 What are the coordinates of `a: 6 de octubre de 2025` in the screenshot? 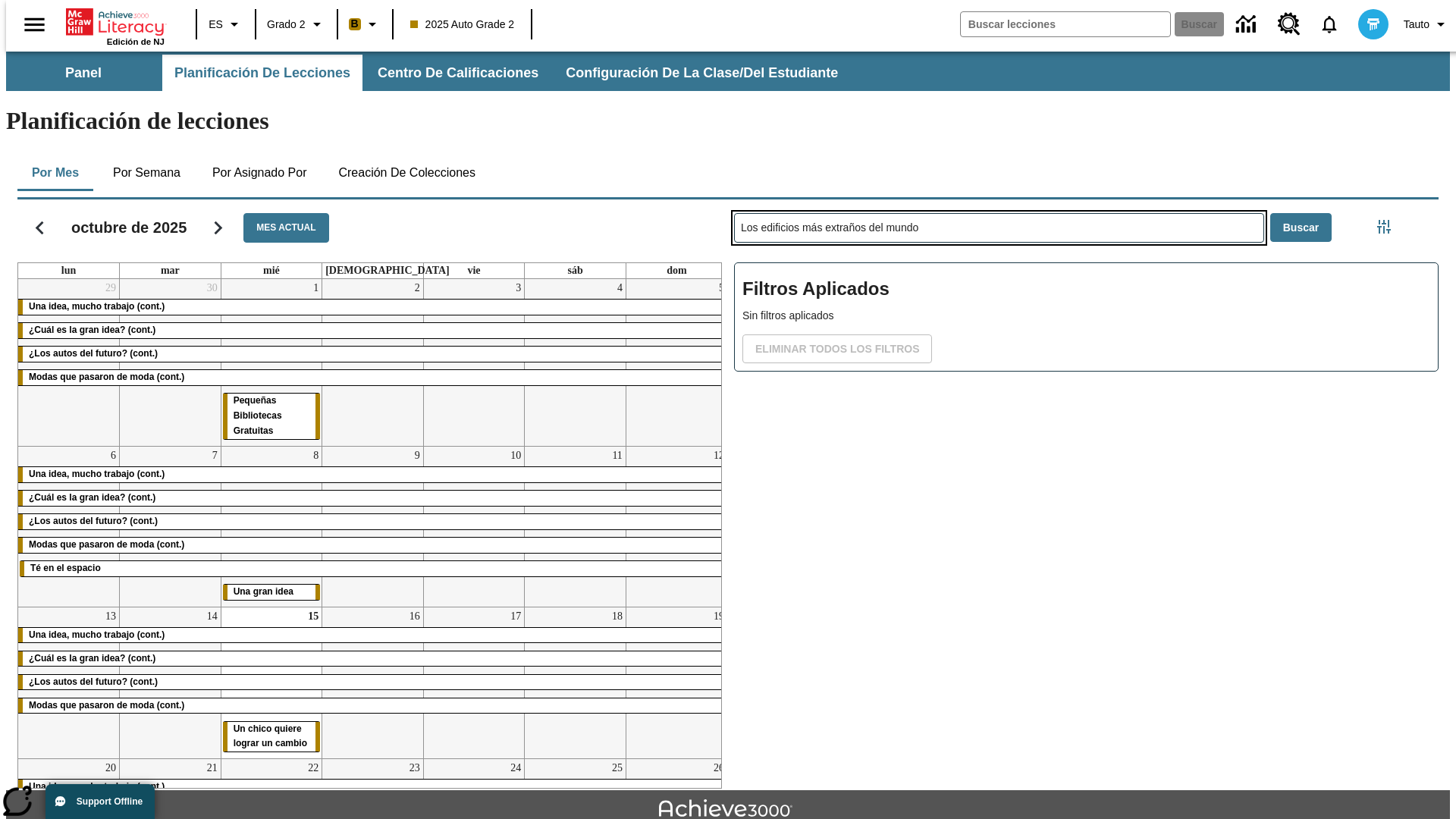 It's located at (113, 456).